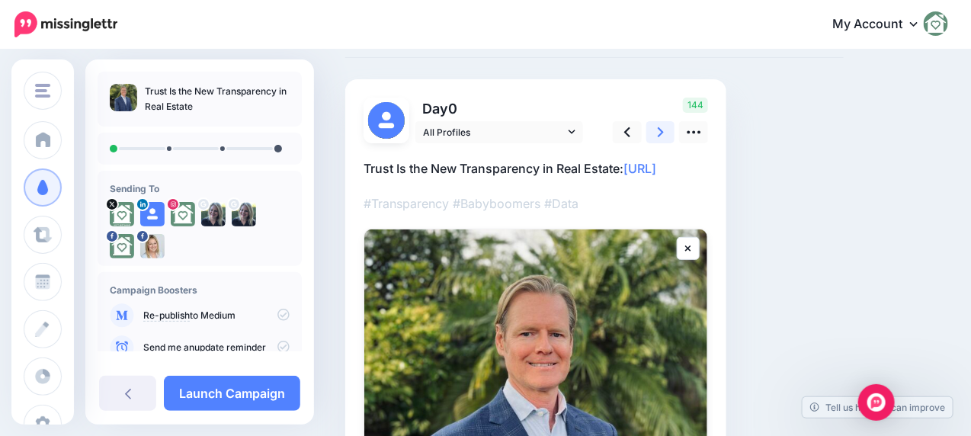 The width and height of the screenshot is (971, 436). Describe the element at coordinates (494, 132) in the screenshot. I see `span: All Profiles` at that location.